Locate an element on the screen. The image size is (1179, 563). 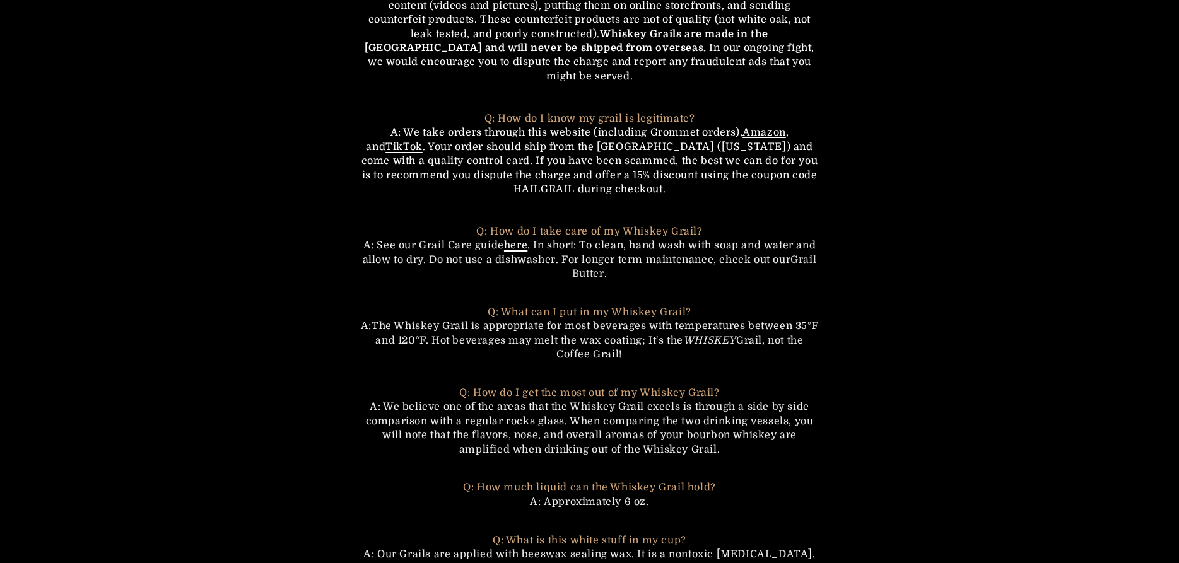
span: Q: How much liquid can the Whiskey Grail hold? is located at coordinates (589, 488).